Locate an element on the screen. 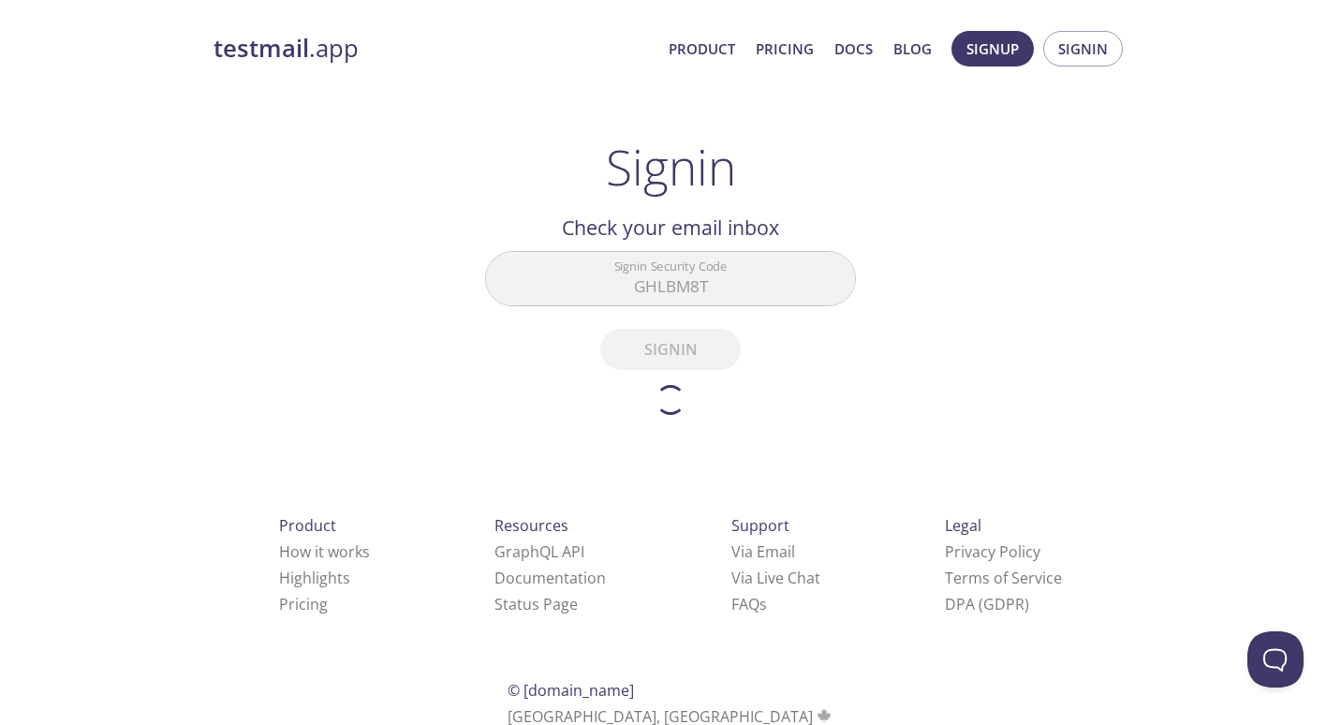 Image resolution: width=1341 pixels, height=725 pixels. a: Via Live Chat is located at coordinates (775, 578).